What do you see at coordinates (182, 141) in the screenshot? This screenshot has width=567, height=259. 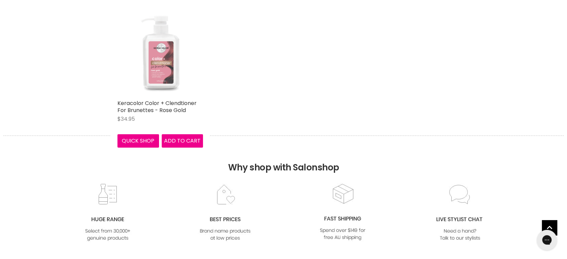 I see `button: Add to cart` at bounding box center [182, 141].